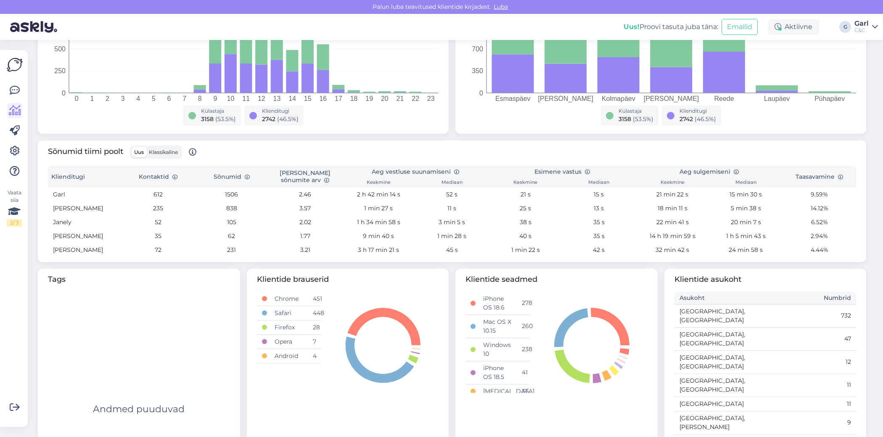 The width and height of the screenshot is (883, 437). What do you see at coordinates (523, 349) in the screenshot?
I see `td: 238` at bounding box center [523, 349].